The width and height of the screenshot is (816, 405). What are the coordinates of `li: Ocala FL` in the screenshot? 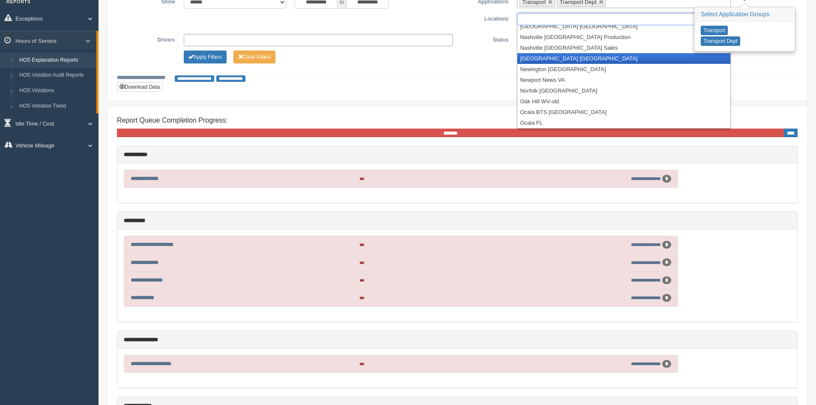 It's located at (624, 123).